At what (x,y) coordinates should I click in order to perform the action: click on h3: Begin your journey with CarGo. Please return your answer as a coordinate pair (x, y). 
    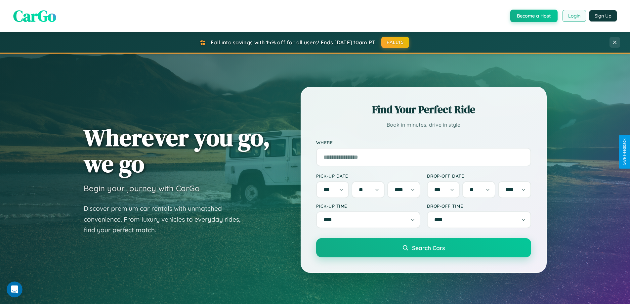
    Looking at the image, I should click on (142, 188).